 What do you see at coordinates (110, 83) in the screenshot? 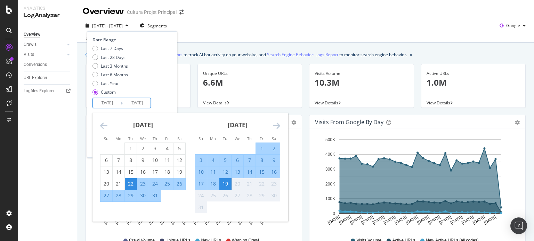
I see `div: Last Year` at bounding box center [110, 83].